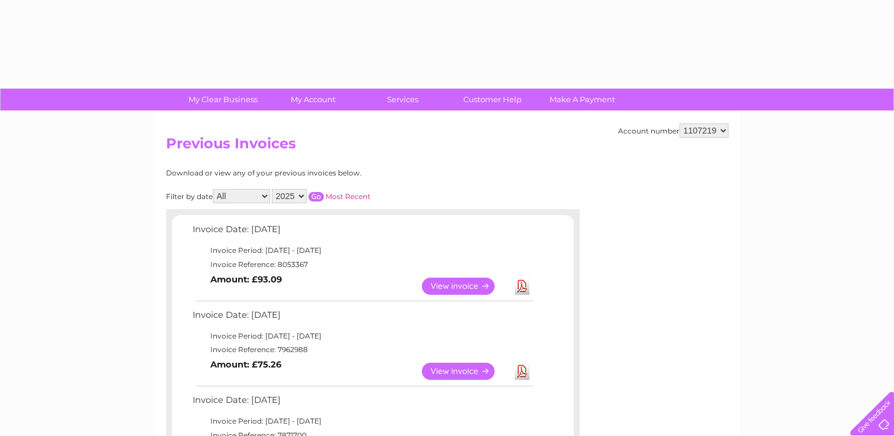 Image resolution: width=894 pixels, height=436 pixels. I want to click on td: Invoice Reference: 8053367, so click(362, 265).